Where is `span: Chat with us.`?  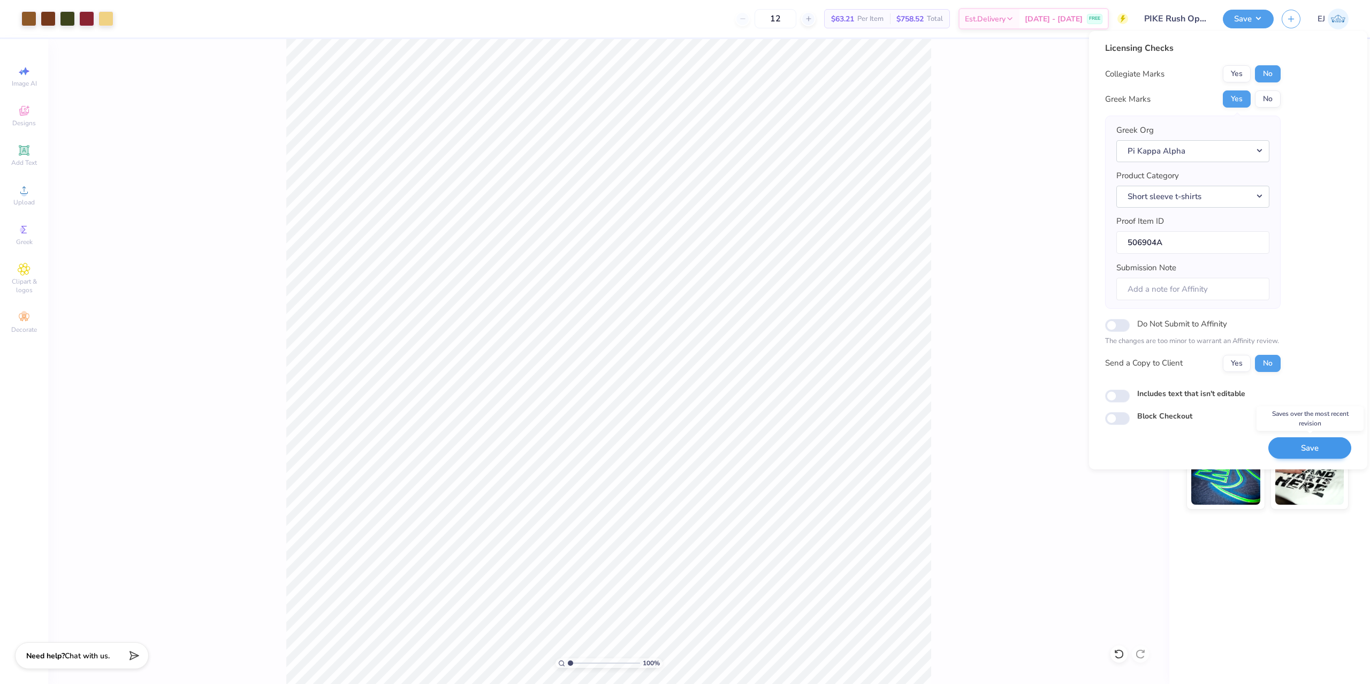 span: Chat with us. is located at coordinates (87, 656).